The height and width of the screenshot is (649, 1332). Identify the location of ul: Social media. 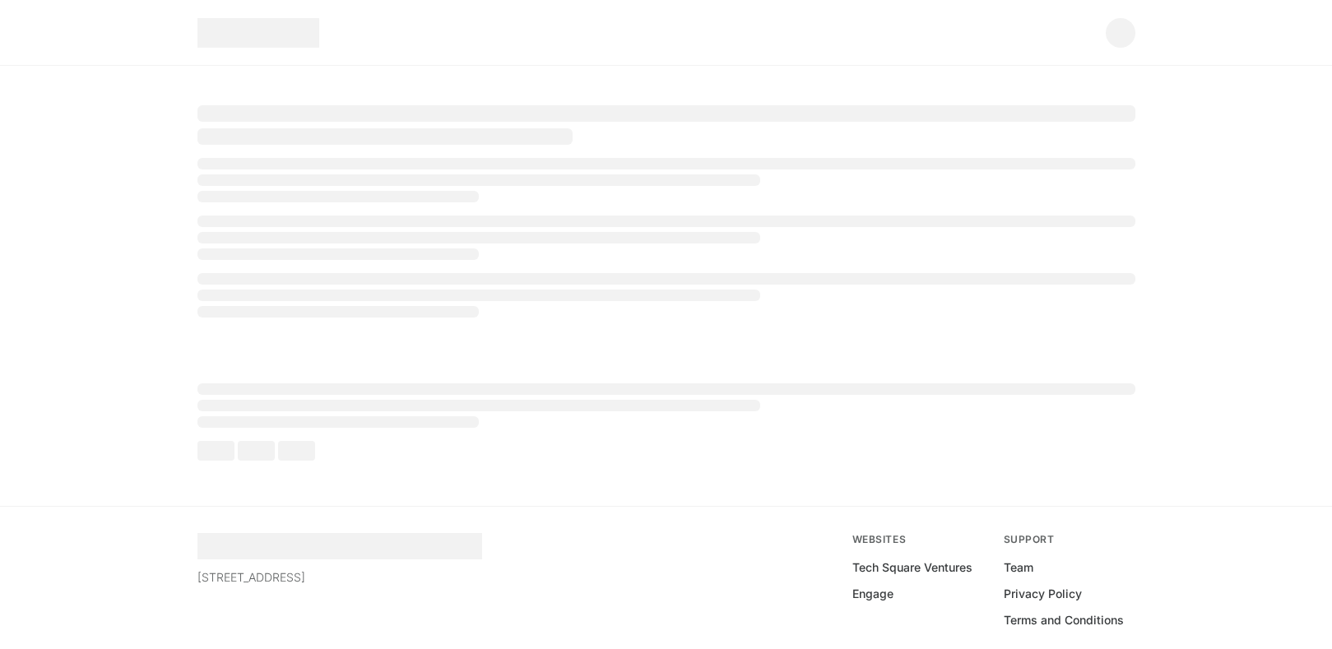
(340, 612).